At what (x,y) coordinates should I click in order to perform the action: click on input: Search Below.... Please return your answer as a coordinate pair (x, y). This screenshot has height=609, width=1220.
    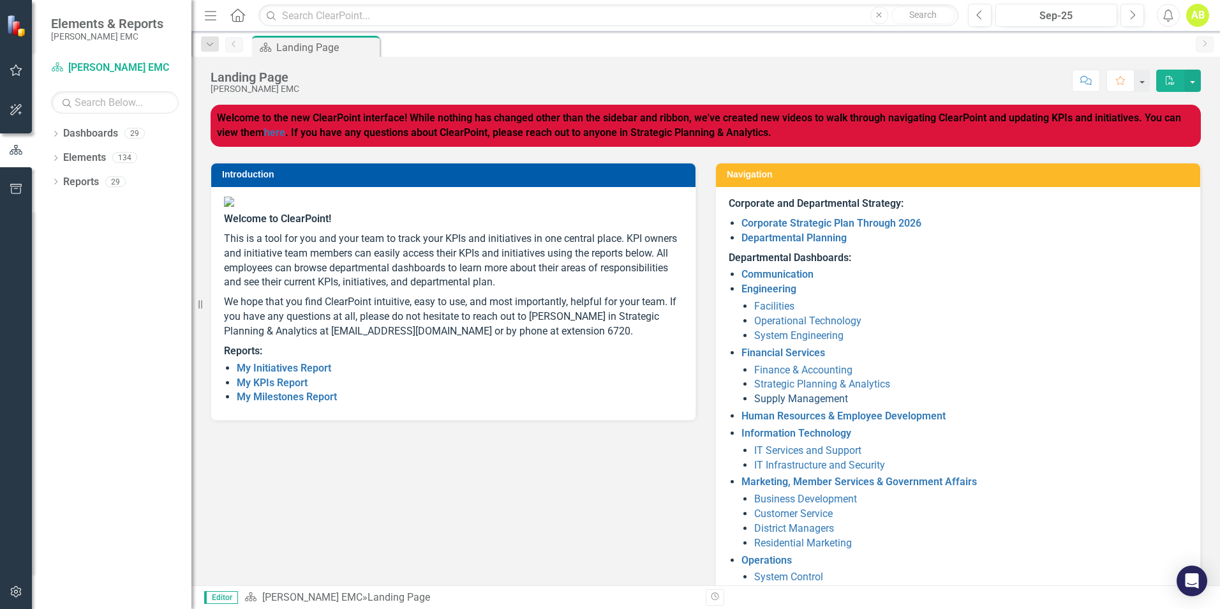
    Looking at the image, I should click on (115, 102).